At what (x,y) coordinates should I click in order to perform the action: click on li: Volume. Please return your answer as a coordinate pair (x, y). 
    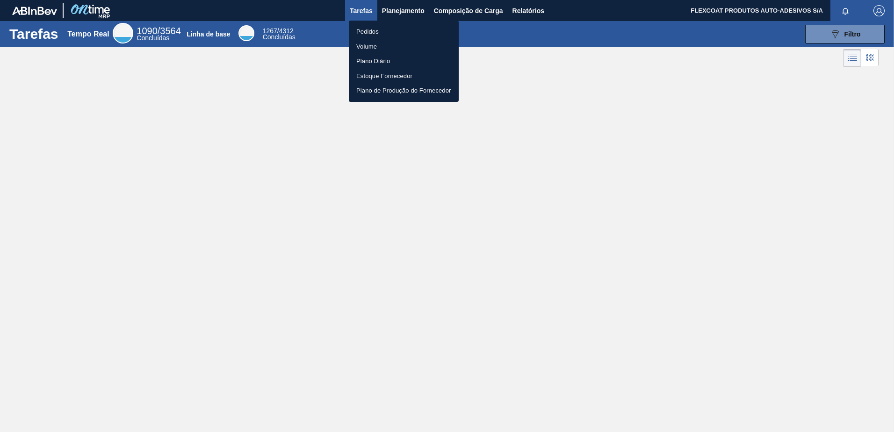
    Looking at the image, I should click on (403, 47).